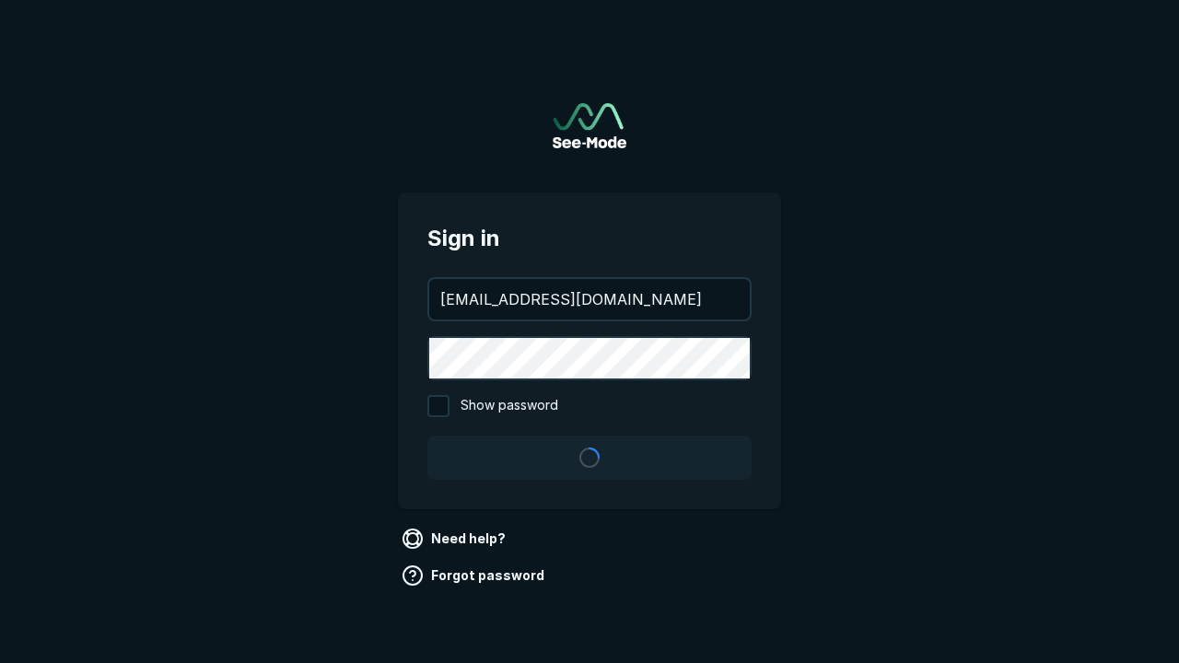  What do you see at coordinates (589, 299) in the screenshot?
I see `input: your@email.com` at bounding box center [589, 299].